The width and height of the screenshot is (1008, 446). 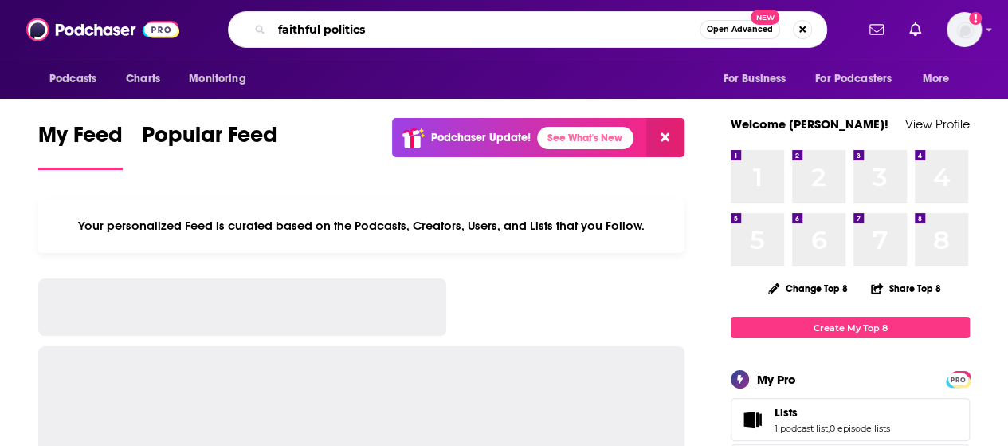 I want to click on span: PRO, so click(x=958, y=379).